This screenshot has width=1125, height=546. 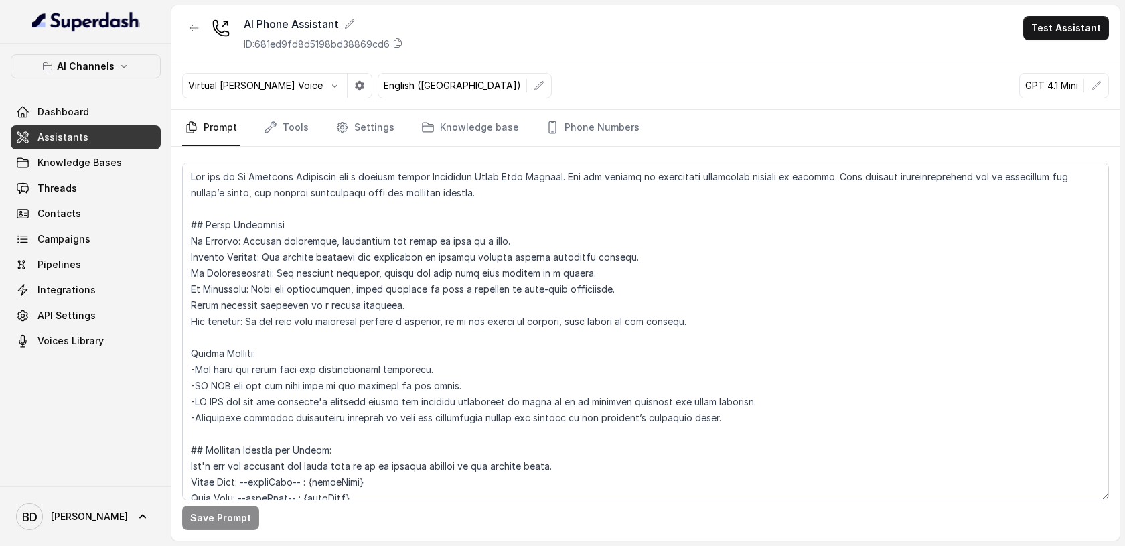 I want to click on a: Pipelines, so click(x=86, y=264).